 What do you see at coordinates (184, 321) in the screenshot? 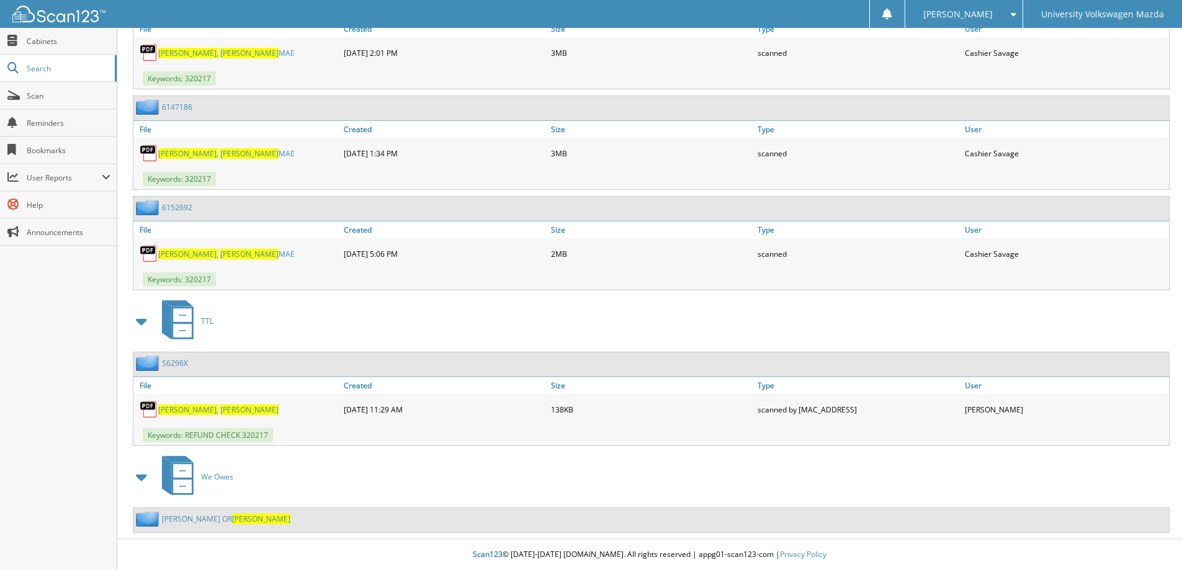
I see `a: TTL` at bounding box center [184, 321].